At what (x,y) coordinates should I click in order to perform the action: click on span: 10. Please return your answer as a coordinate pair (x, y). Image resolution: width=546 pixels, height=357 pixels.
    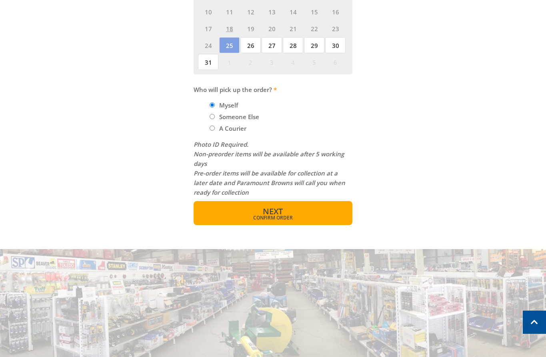
    Looking at the image, I should click on (208, 12).